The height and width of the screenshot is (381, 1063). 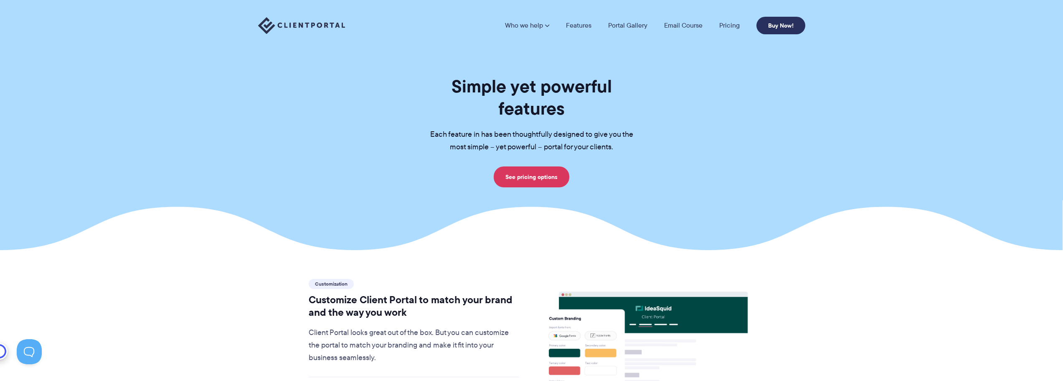 What do you see at coordinates (532, 97) in the screenshot?
I see `h1: Simple yet powerful features` at bounding box center [532, 97].